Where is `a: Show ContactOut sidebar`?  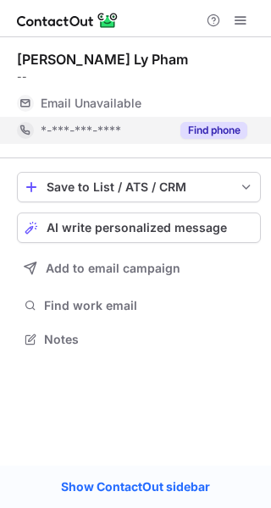
a: Show ContactOut sidebar is located at coordinates (135, 487).